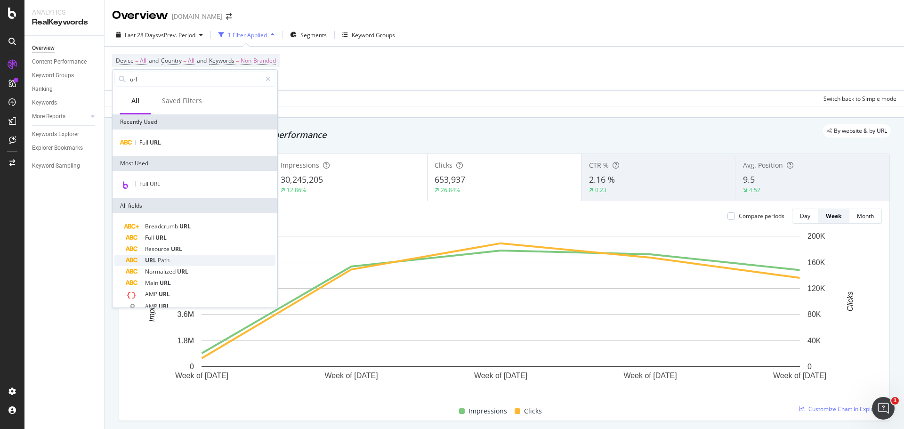  Describe the element at coordinates (161, 271) in the screenshot. I see `span: Normalized` at that location.